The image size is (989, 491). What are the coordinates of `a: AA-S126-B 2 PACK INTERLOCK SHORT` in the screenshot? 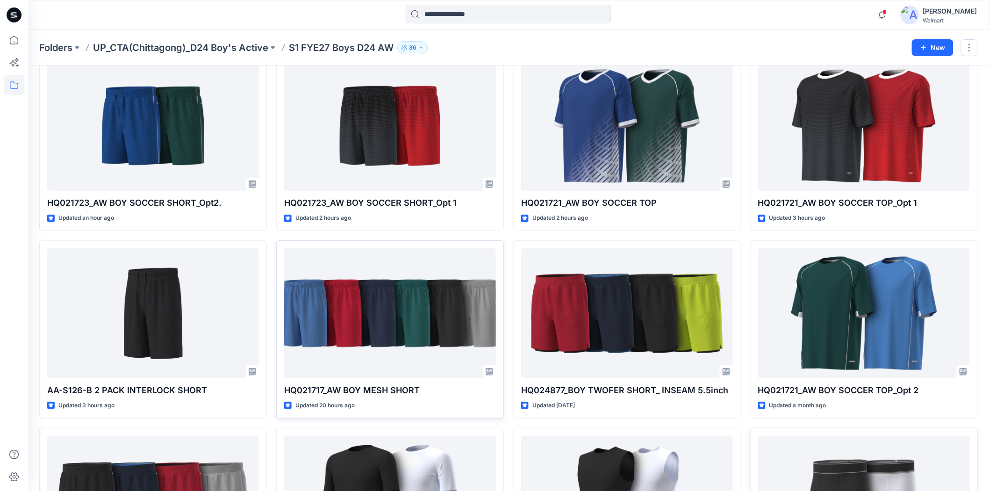 It's located at (153, 313).